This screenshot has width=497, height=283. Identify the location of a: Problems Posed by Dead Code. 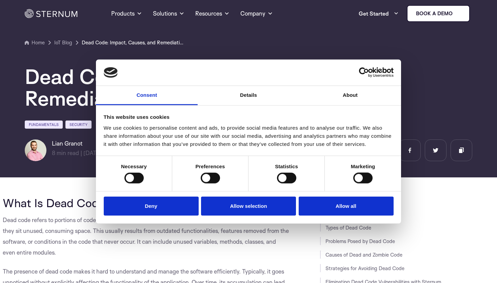
(360, 241).